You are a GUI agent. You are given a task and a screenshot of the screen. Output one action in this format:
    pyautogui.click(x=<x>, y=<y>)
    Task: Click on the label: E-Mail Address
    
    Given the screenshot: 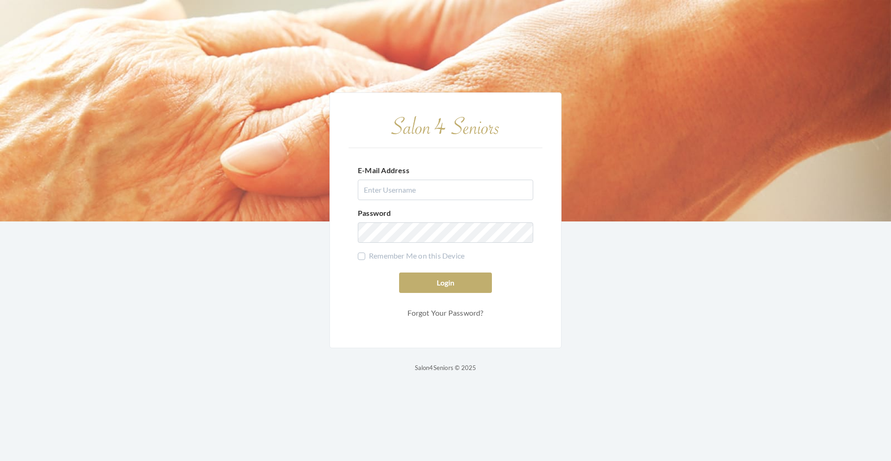 What is the action you would take?
    pyautogui.click(x=383, y=170)
    